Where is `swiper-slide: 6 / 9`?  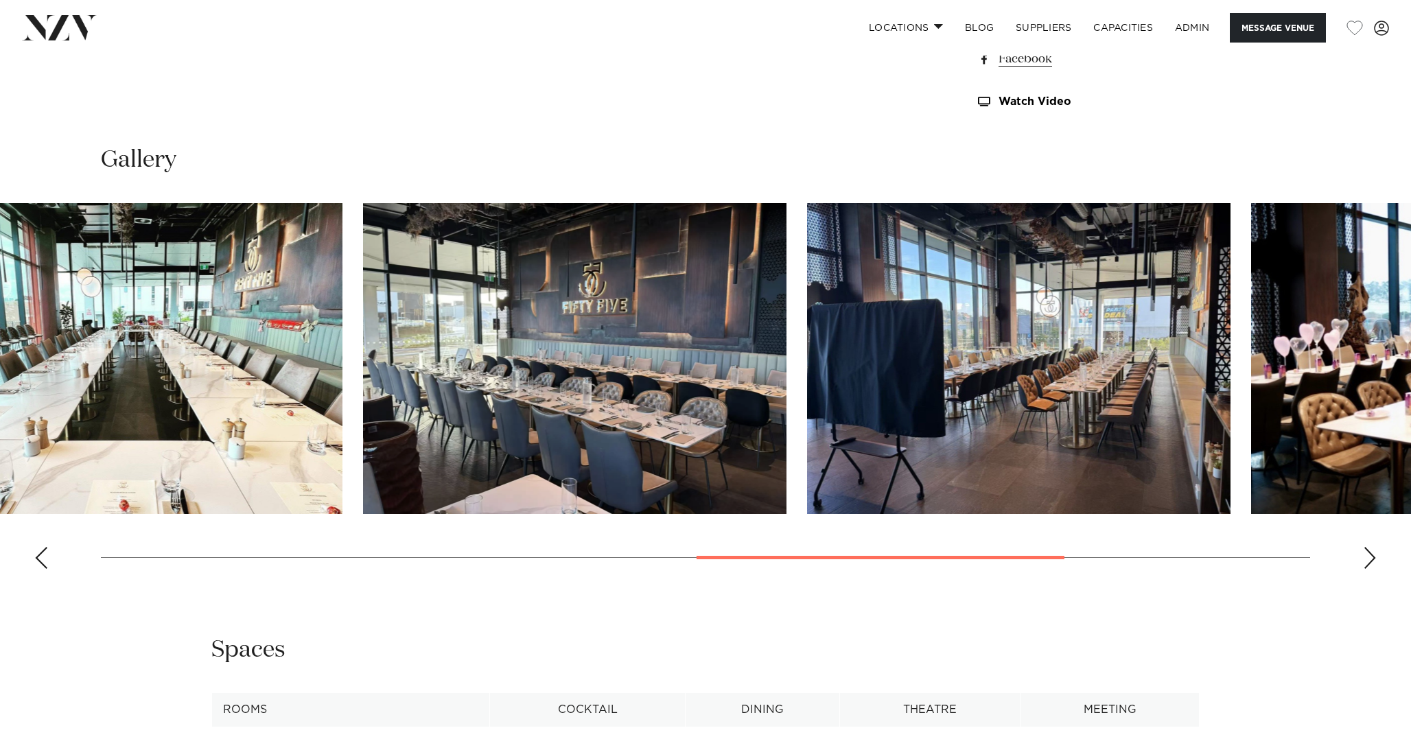 swiper-slide: 6 / 9 is located at coordinates (574, 358).